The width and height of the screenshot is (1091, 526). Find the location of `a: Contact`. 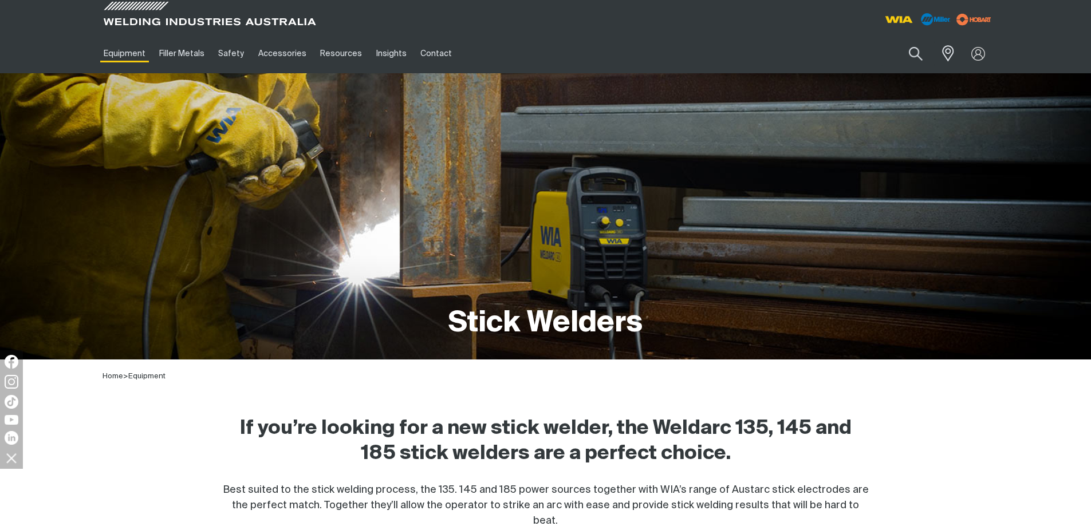

a: Contact is located at coordinates (436, 53).